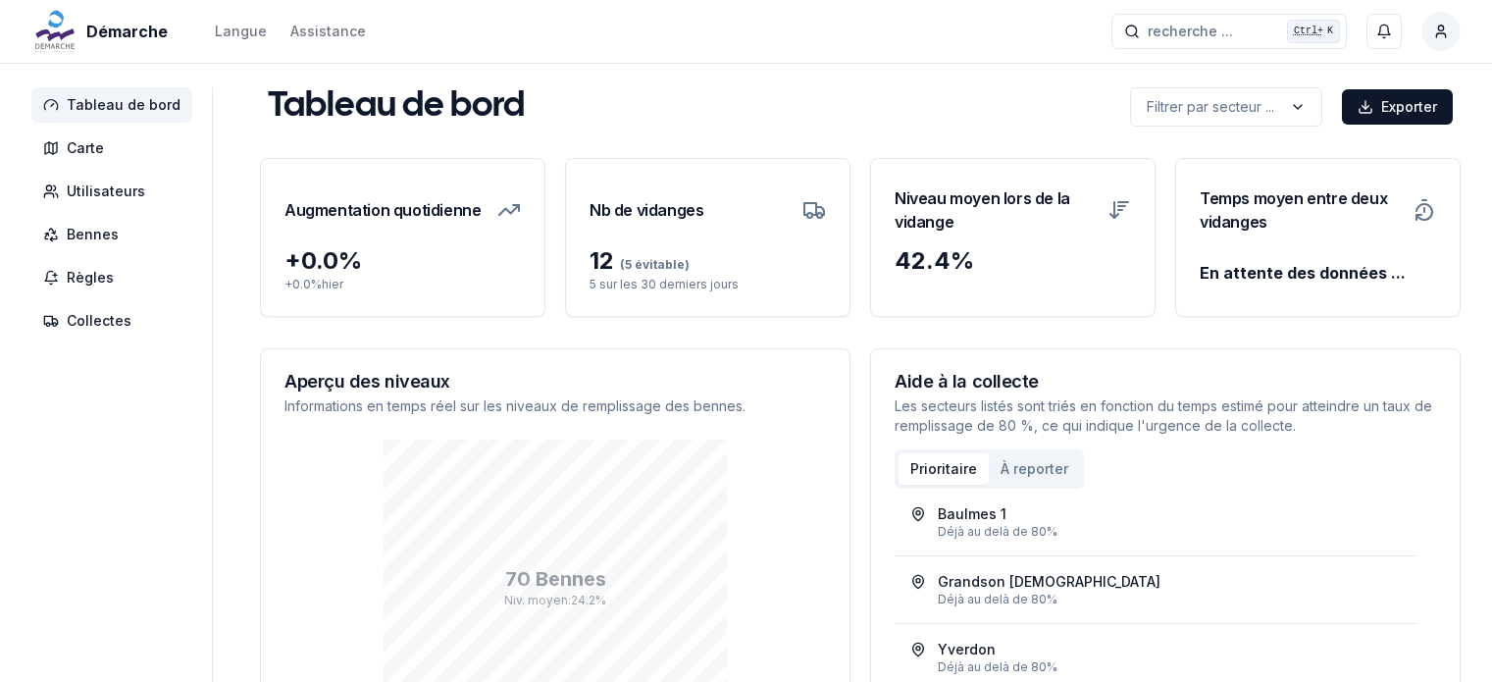  I want to click on h3: Niveau moyen lors de la vidange, so click(995, 210).